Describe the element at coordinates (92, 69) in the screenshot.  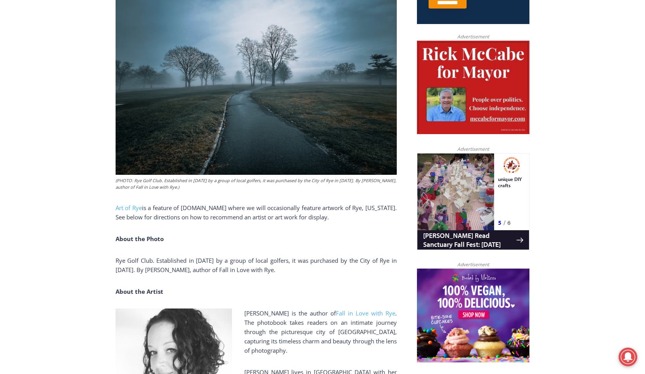
I see `div: 6` at that location.